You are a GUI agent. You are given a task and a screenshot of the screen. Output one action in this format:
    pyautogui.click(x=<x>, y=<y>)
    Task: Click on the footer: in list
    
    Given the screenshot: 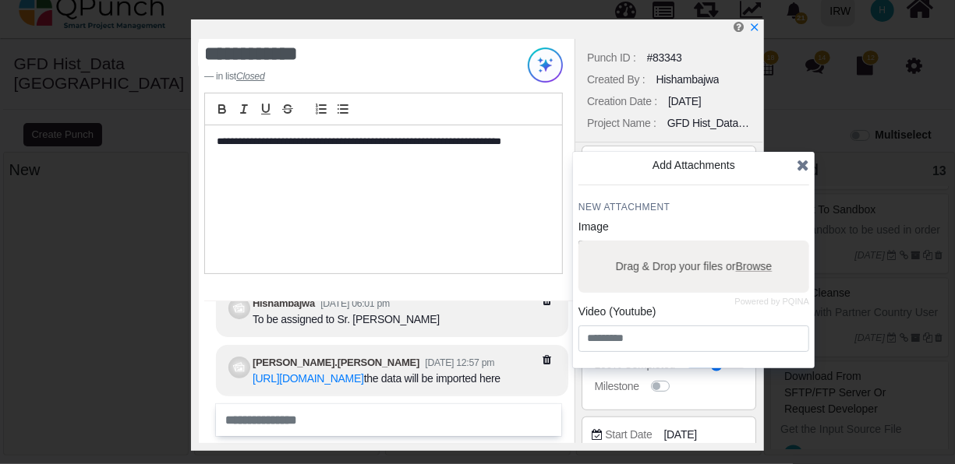 What is the action you would take?
    pyautogui.click(x=351, y=76)
    